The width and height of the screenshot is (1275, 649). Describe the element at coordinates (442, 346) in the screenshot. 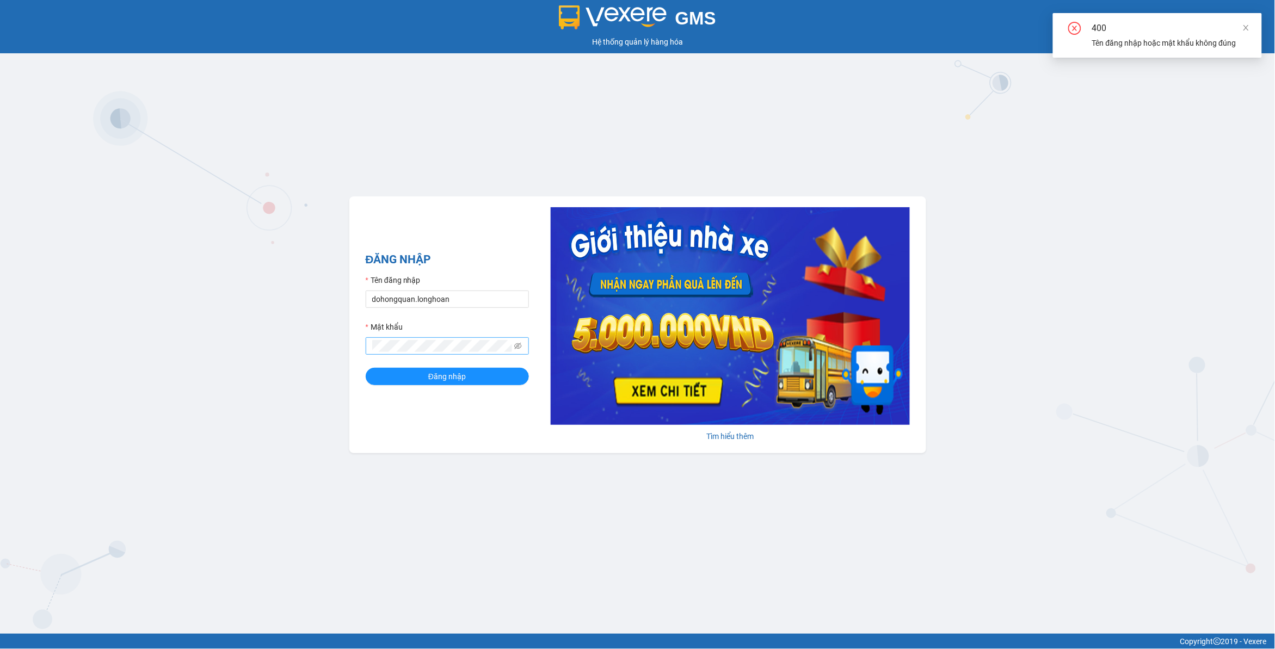

I see `input: Mật khẩu` at that location.